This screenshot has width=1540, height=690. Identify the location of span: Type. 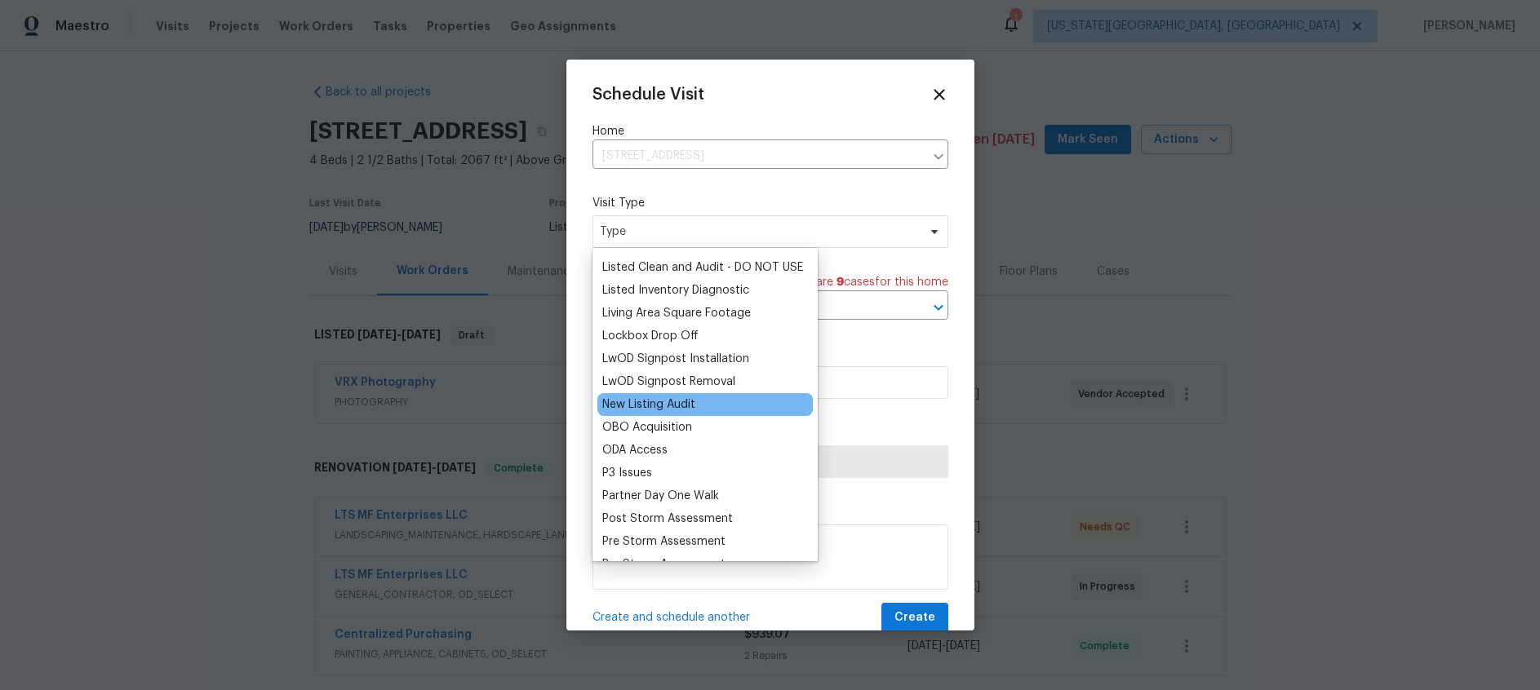
(758, 232).